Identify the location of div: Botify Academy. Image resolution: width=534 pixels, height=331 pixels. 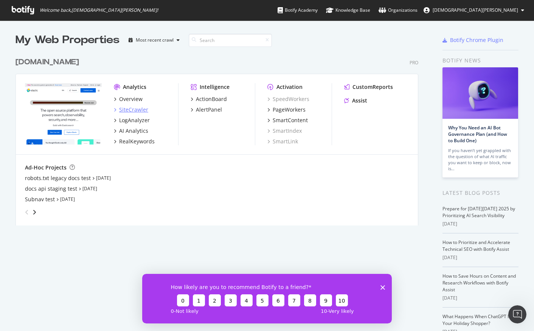
(298, 10).